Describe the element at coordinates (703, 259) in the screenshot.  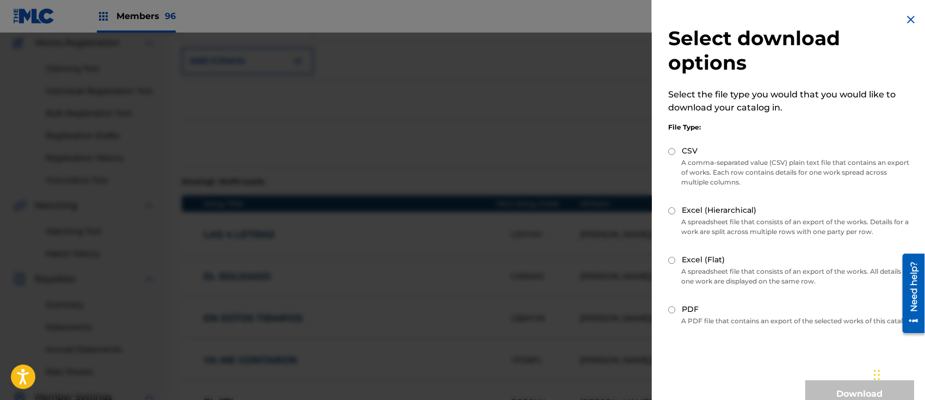
I see `label: Excel (Flat)` at that location.